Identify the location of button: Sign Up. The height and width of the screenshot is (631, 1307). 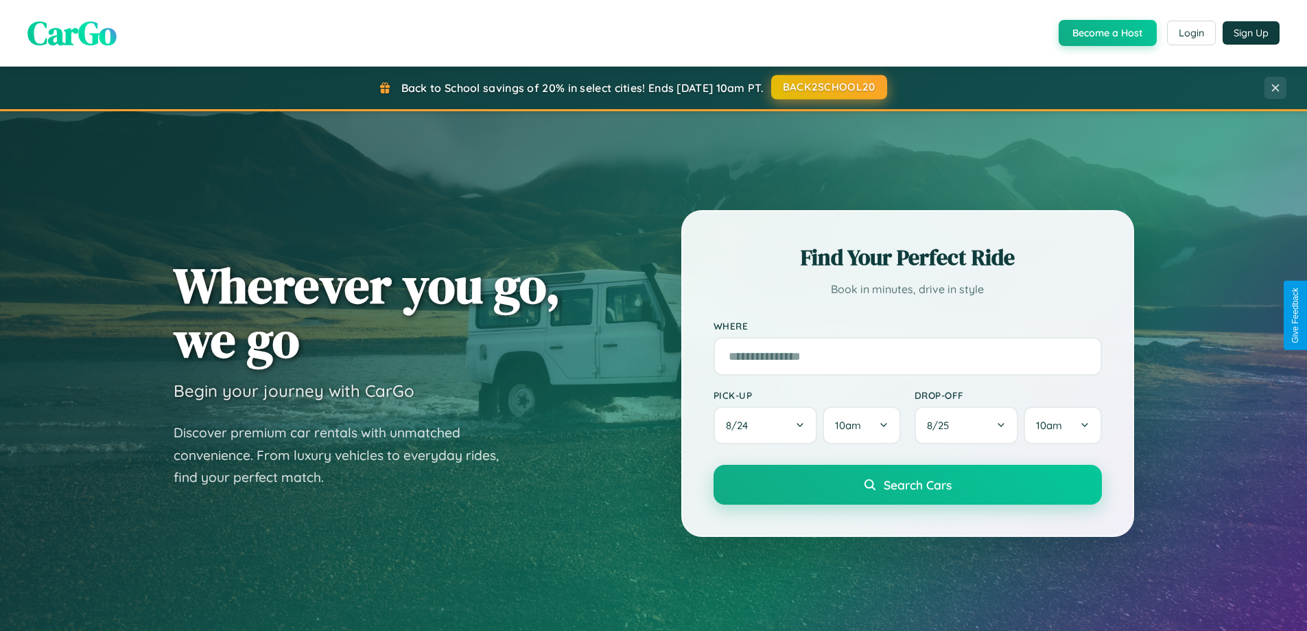
(1251, 33).